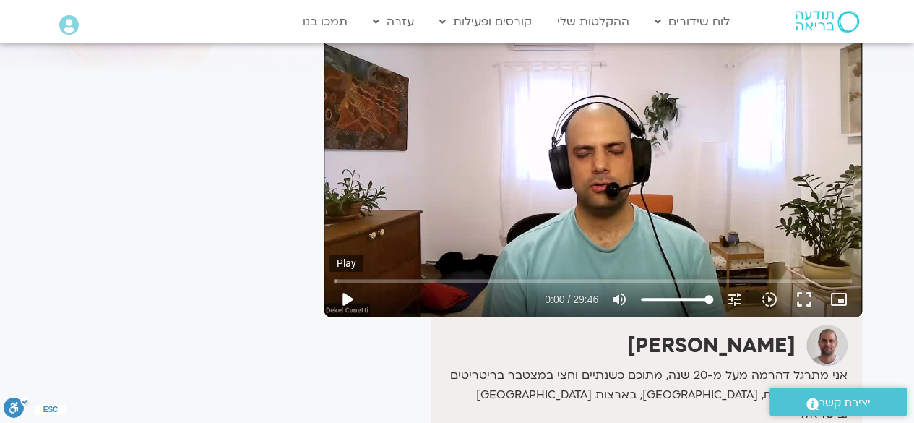  Describe the element at coordinates (827, 22) in the screenshot. I see `img: תודעה בריאה` at that location.